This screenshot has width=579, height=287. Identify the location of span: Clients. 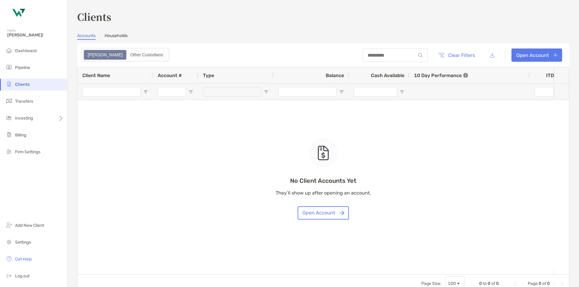
(22, 84).